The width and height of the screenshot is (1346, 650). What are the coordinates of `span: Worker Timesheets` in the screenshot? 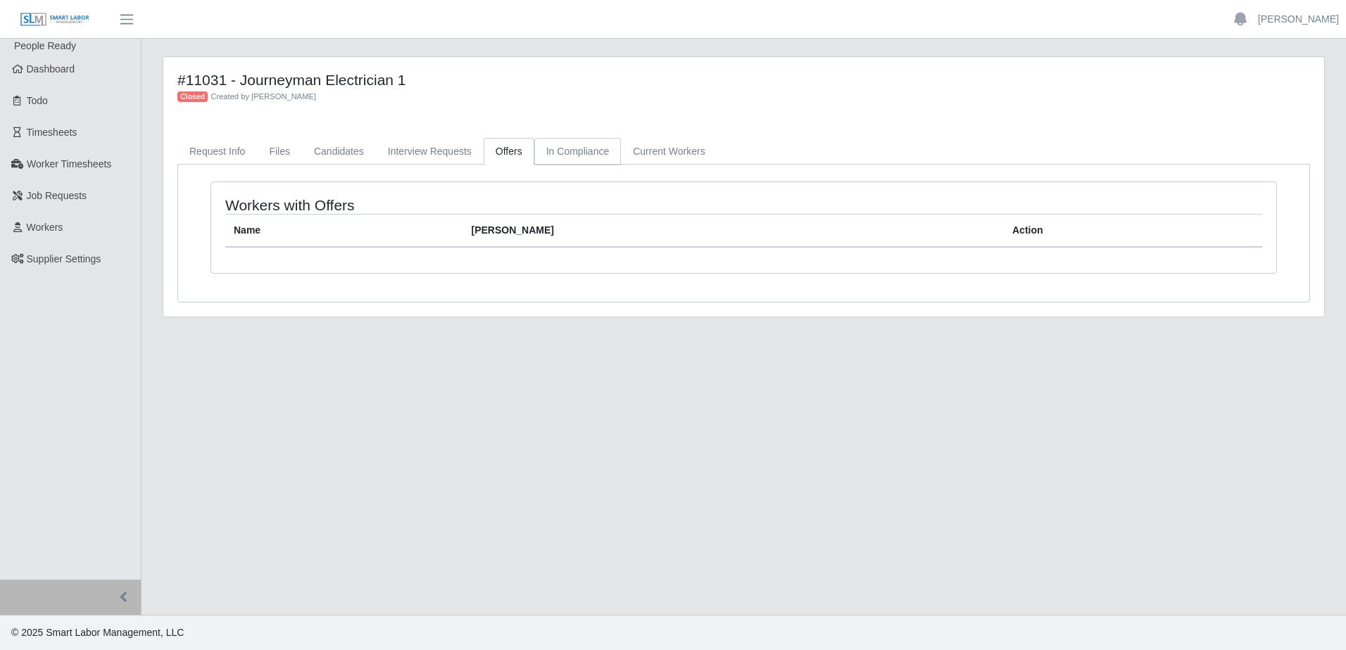 It's located at (69, 164).